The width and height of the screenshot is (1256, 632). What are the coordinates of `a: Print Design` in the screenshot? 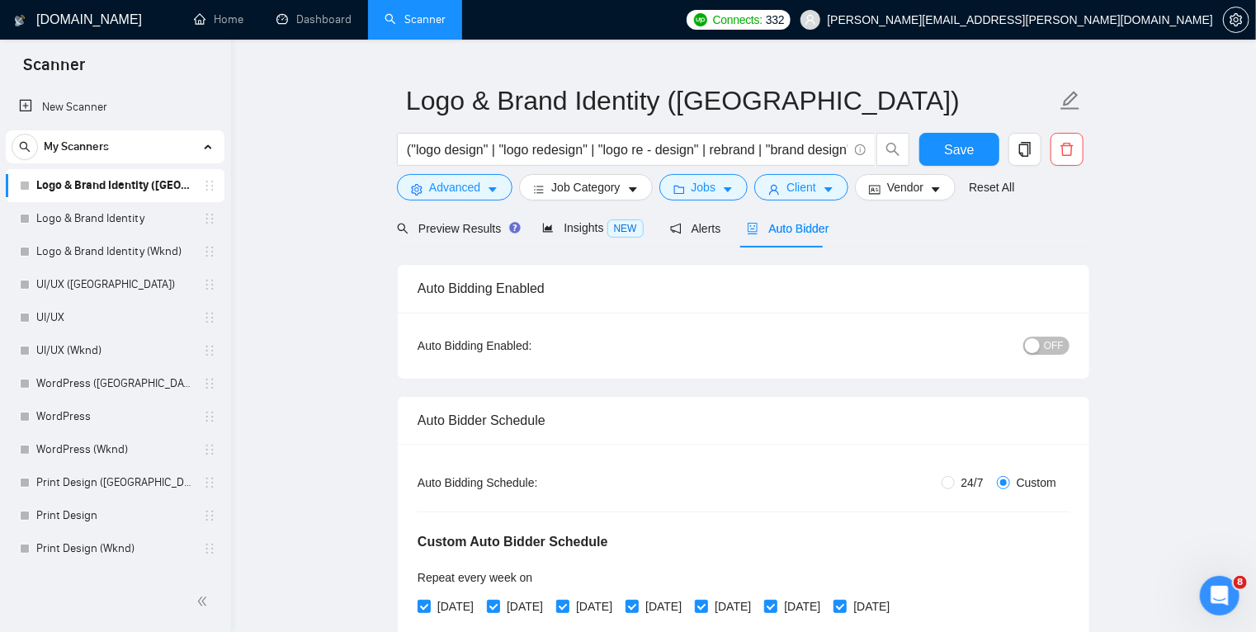 It's located at (115, 516).